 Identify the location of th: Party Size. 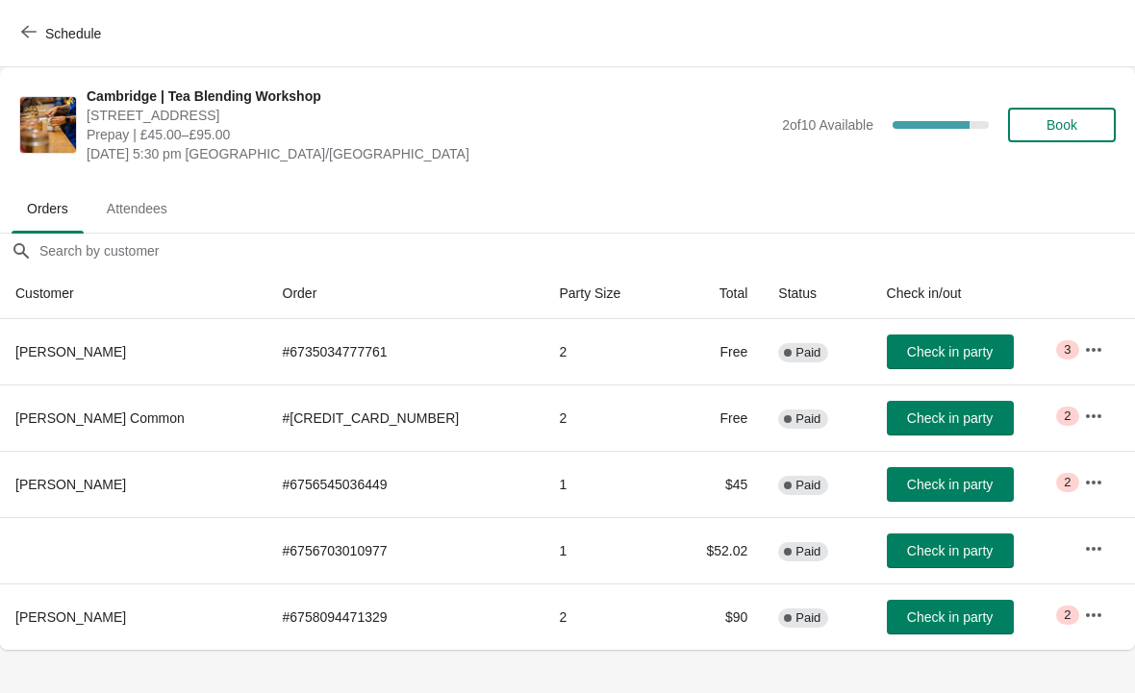
(605, 293).